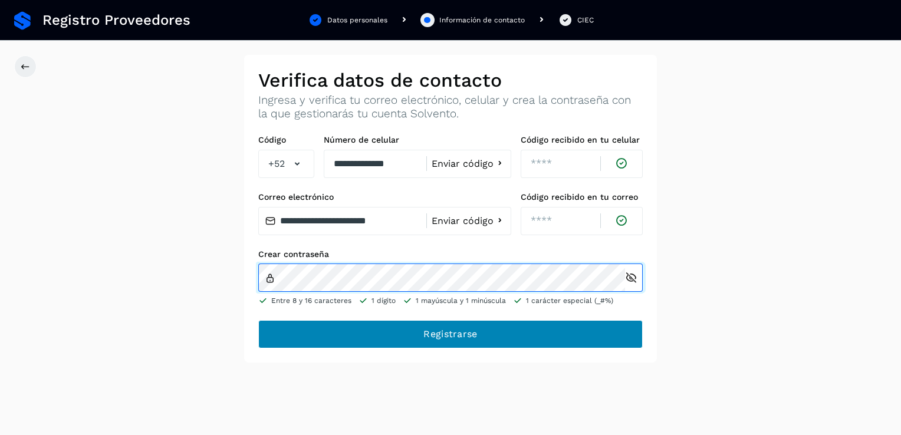 The height and width of the screenshot is (435, 901). I want to click on label: Crear contraseña, so click(451, 254).